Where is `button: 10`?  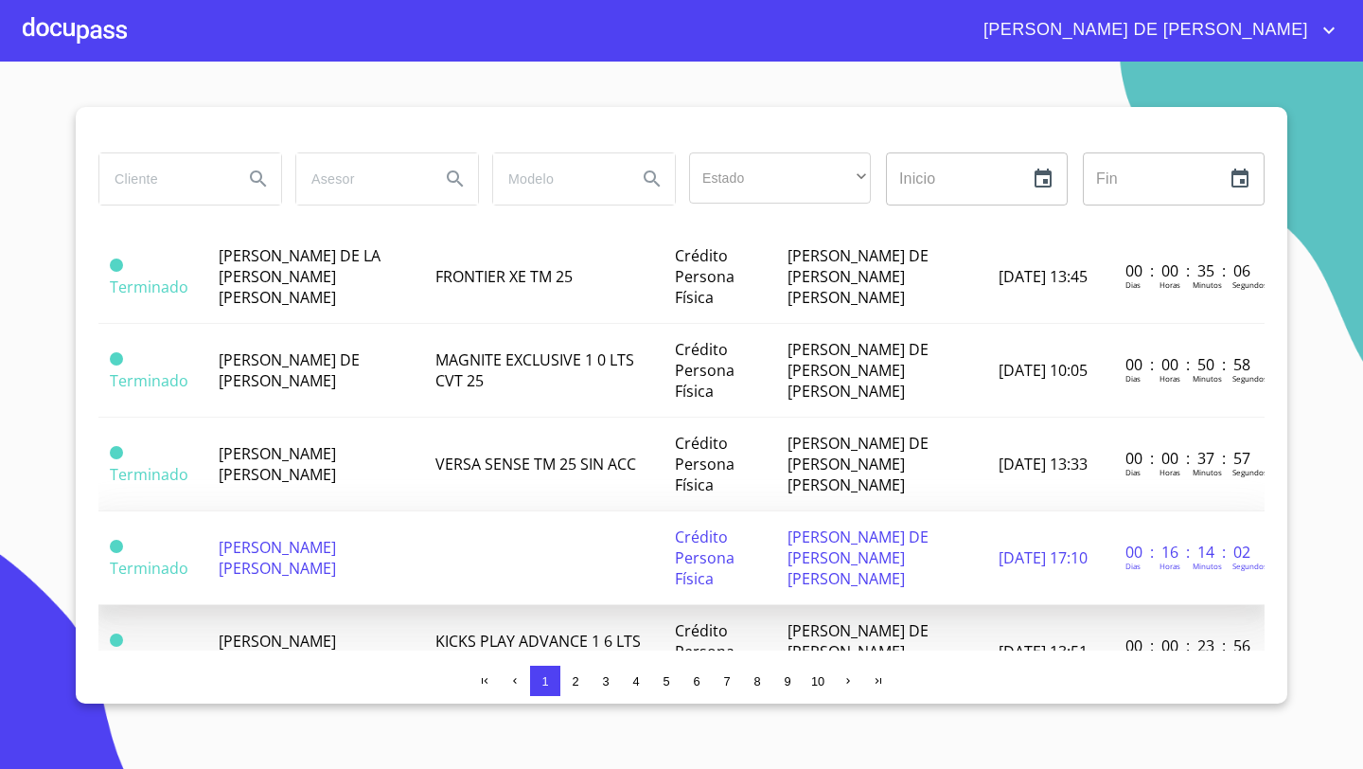
button: 10 is located at coordinates (818, 681).